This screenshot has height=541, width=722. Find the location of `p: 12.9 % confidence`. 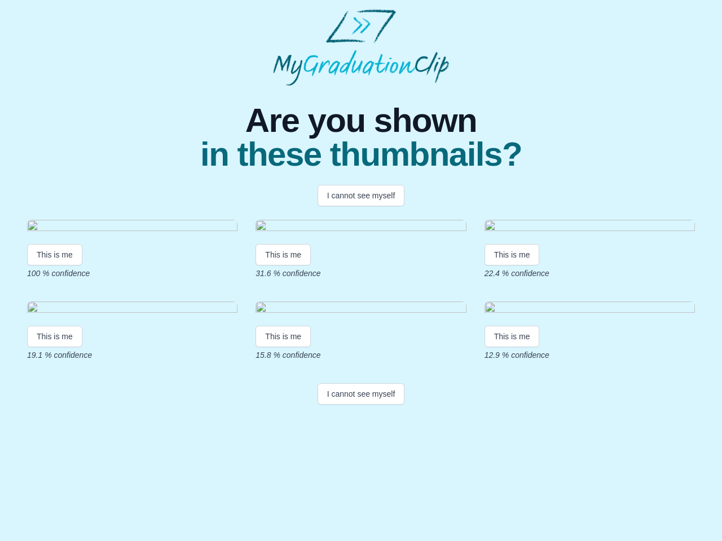

p: 12.9 % confidence is located at coordinates (589, 355).